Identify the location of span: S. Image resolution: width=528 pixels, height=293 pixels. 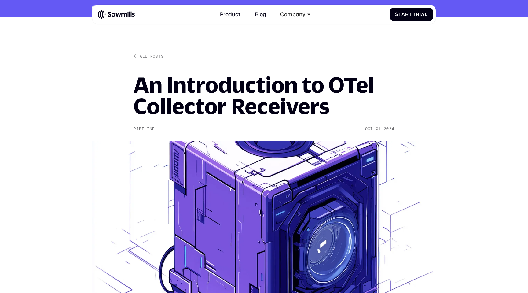
(397, 14).